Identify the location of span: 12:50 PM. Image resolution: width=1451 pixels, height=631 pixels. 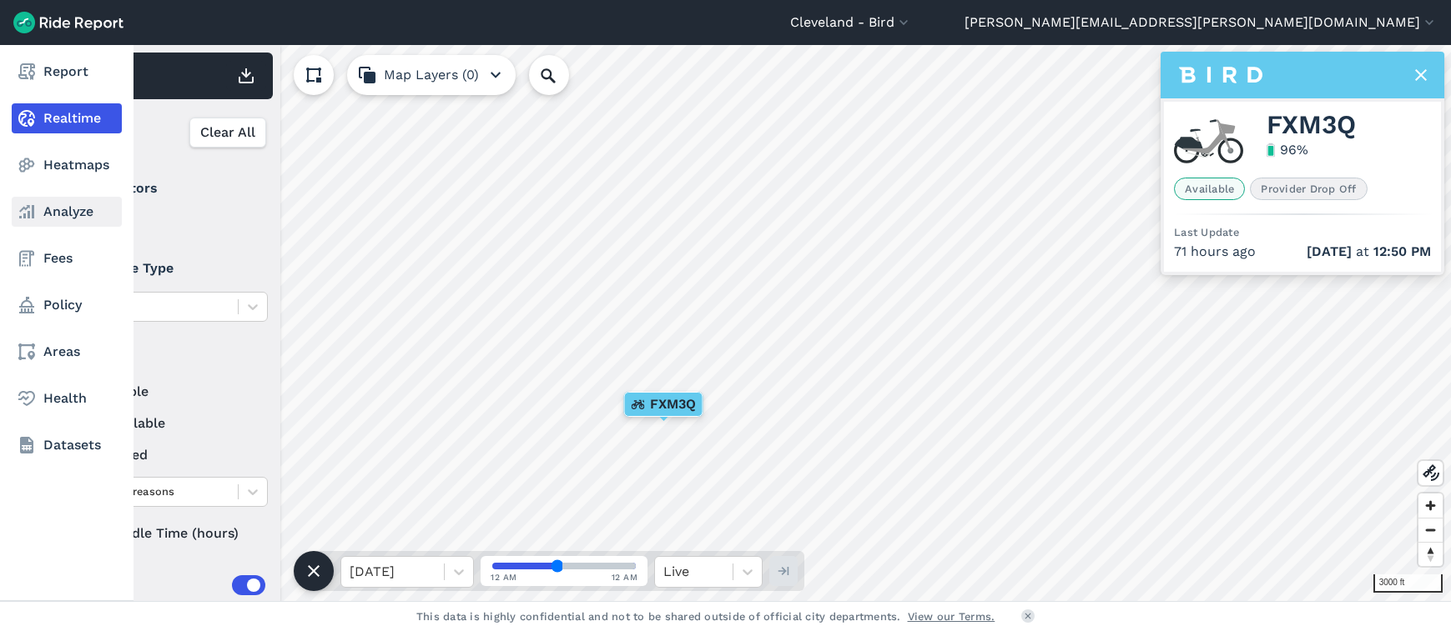
(1401, 251).